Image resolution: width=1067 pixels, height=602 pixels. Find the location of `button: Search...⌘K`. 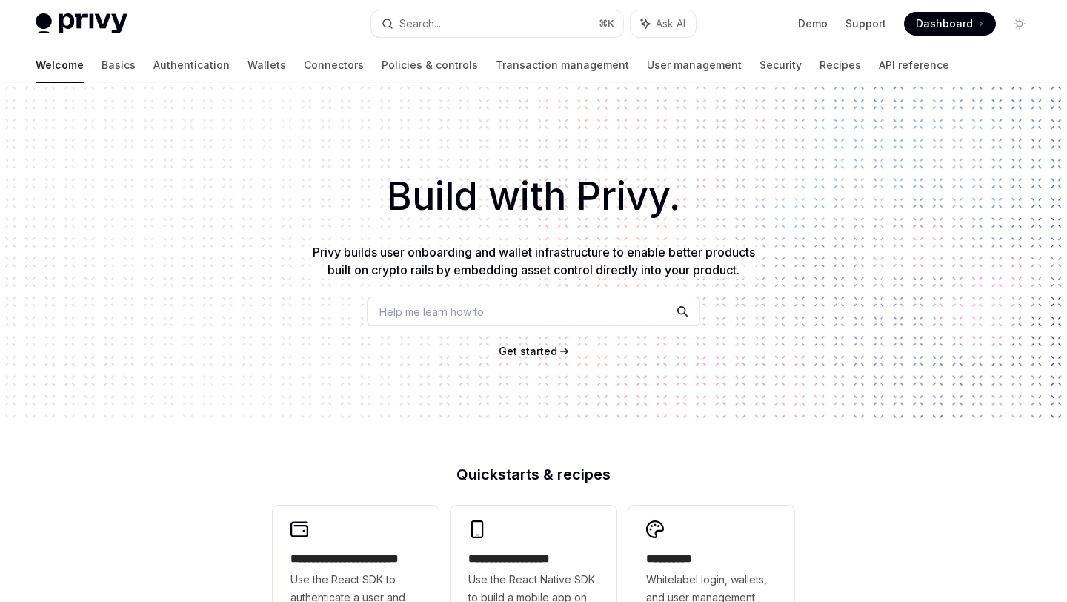

button: Search...⌘K is located at coordinates (496, 24).